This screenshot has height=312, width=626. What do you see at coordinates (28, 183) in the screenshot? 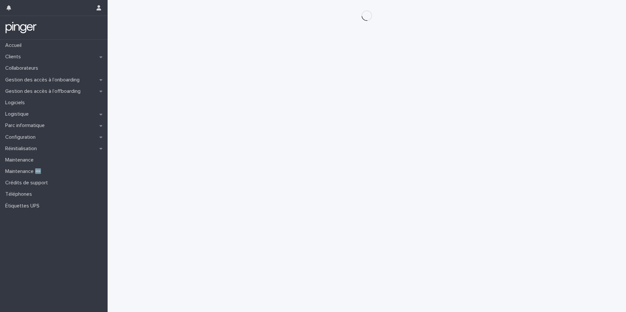
I see `p: Crédits de support` at bounding box center [28, 183].